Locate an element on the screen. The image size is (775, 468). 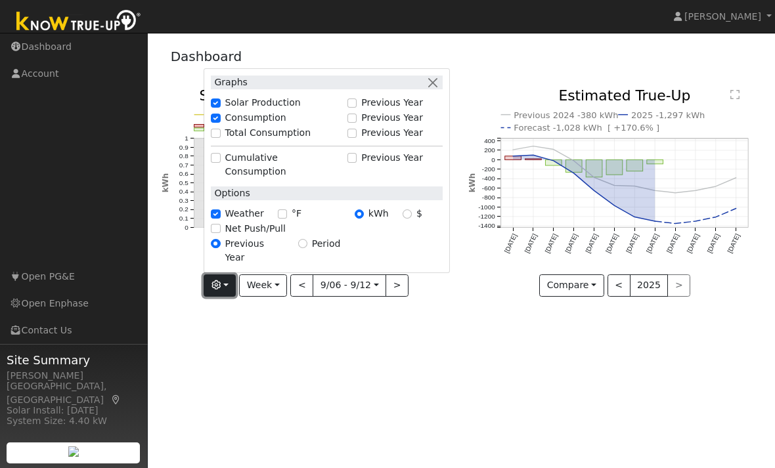
text: Forecast -1,028 kWh [ +170.6% ] is located at coordinates (587, 128).